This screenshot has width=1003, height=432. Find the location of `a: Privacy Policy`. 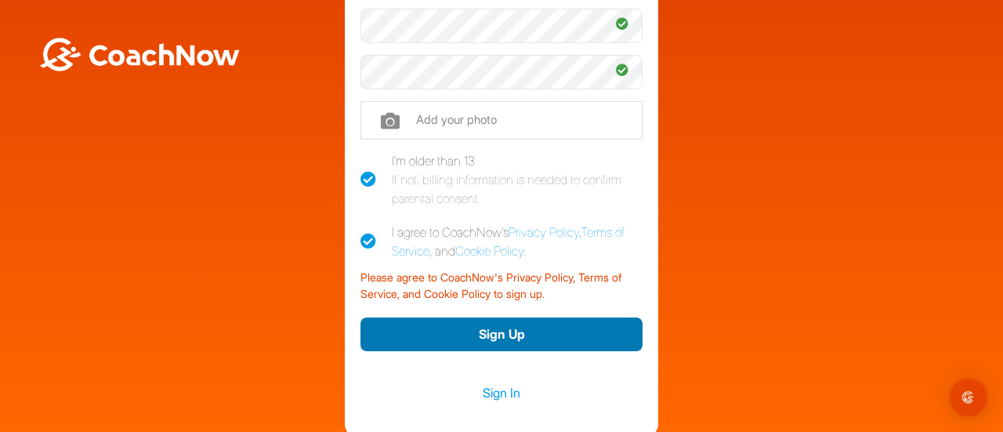

a: Privacy Policy is located at coordinates (544, 232).